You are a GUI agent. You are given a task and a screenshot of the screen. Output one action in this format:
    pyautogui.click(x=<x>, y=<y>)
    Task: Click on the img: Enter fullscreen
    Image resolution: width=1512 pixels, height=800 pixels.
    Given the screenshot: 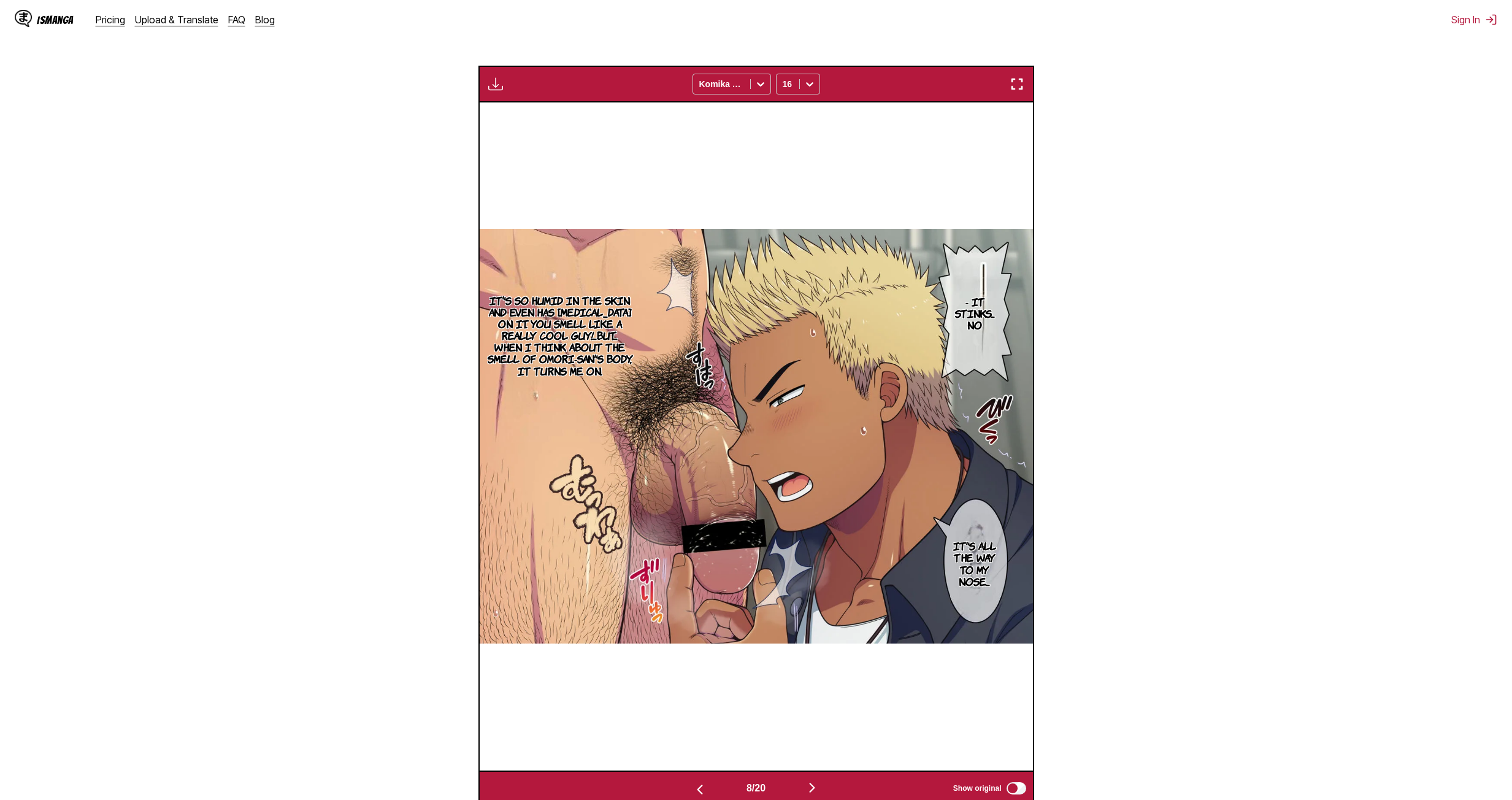 What is the action you would take?
    pyautogui.click(x=1017, y=84)
    